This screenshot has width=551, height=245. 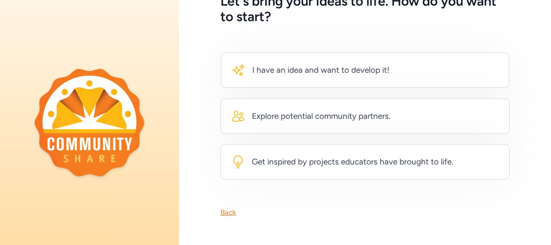 What do you see at coordinates (228, 212) in the screenshot?
I see `div: Back` at bounding box center [228, 212].